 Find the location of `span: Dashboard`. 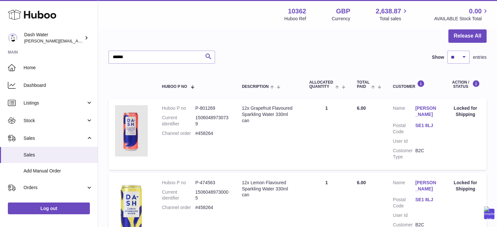

span: Dashboard is located at coordinates (58, 85).